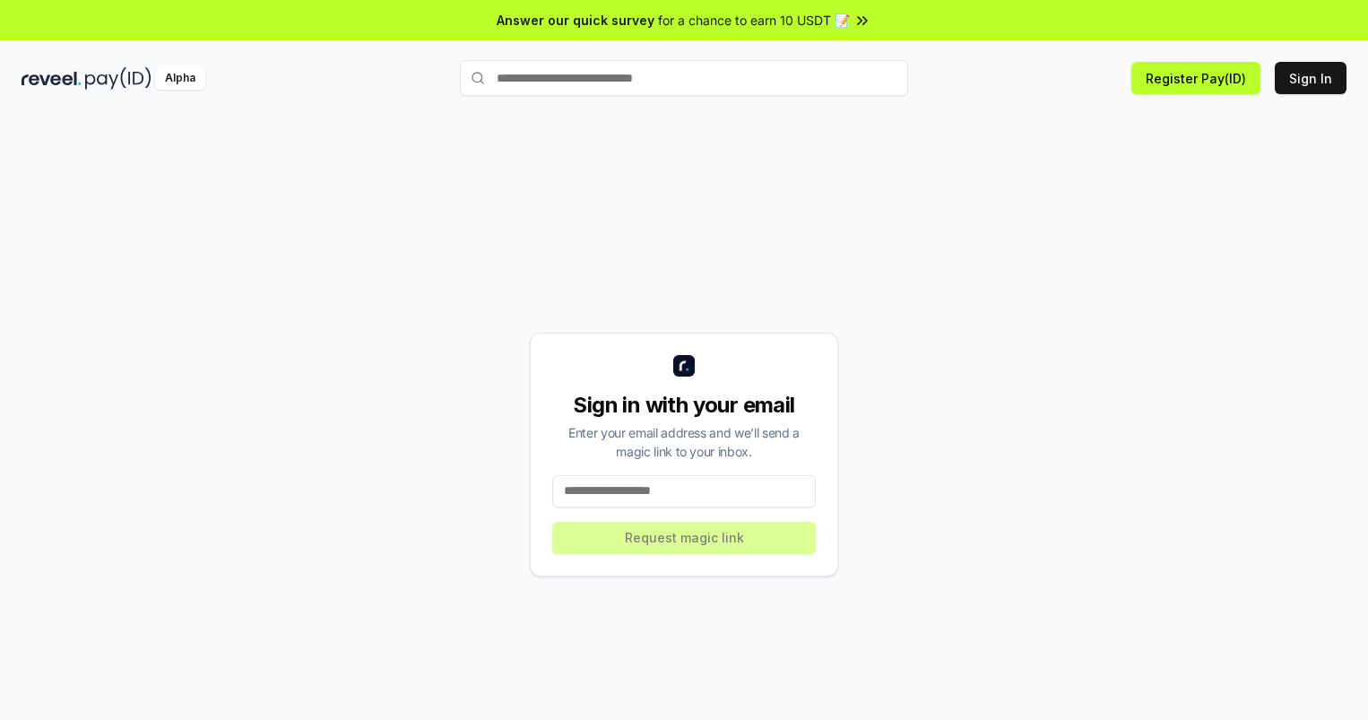 The height and width of the screenshot is (720, 1368). Describe the element at coordinates (754, 20) in the screenshot. I see `span: for a chance to earn 10 USDT 📝` at that location.